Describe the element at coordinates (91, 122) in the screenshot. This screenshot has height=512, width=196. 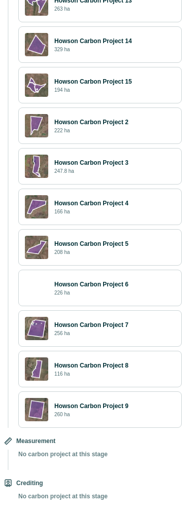
I see `p: Howson Carbon Project 2` at that location.